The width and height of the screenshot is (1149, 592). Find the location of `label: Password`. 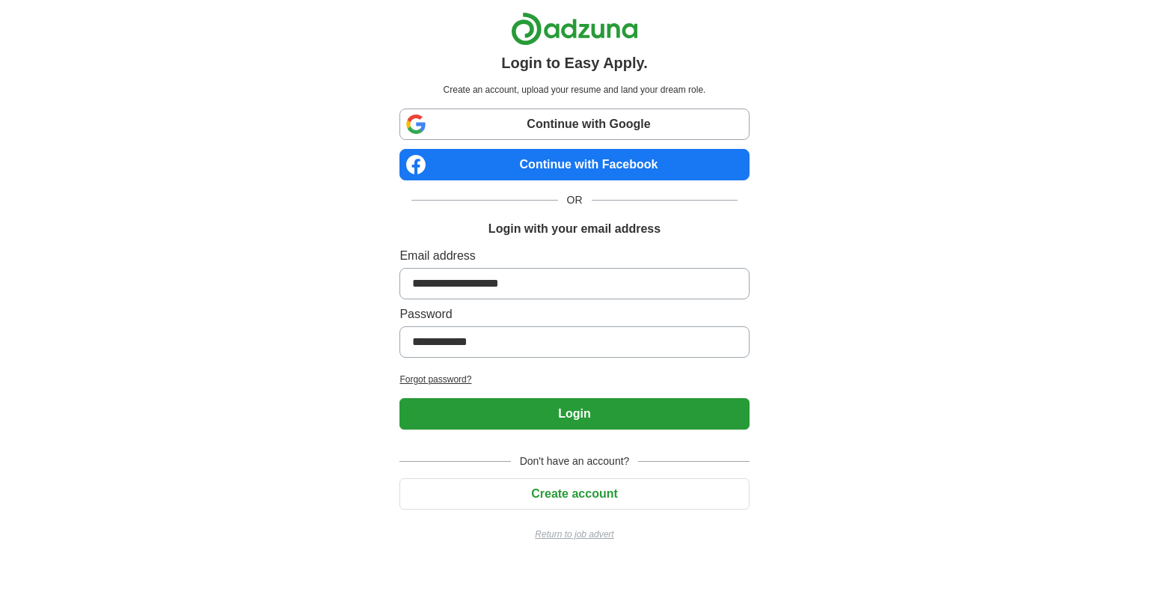

label: Password is located at coordinates (574, 314).